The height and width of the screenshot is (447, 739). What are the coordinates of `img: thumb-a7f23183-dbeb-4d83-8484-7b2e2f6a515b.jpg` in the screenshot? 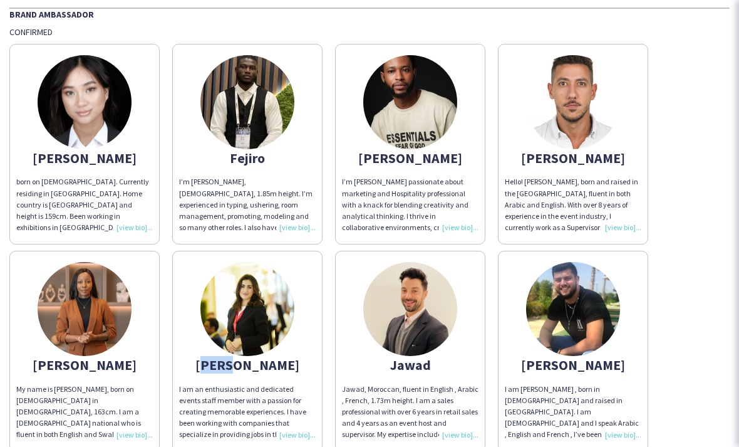 It's located at (410, 309).